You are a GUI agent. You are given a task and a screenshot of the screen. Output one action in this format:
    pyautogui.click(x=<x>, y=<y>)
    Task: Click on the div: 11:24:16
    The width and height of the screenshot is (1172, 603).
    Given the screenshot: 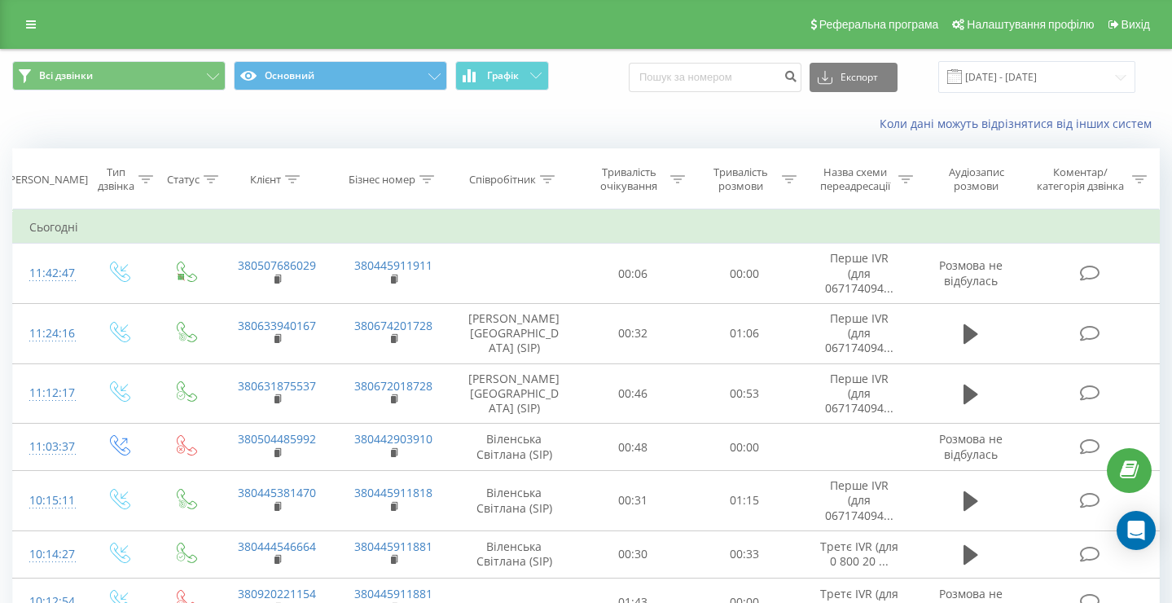 What is the action you would take?
    pyautogui.click(x=48, y=333)
    